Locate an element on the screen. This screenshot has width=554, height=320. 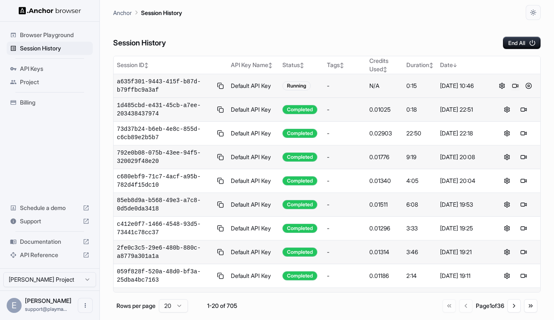
div: 2:14 is located at coordinates (420, 275).